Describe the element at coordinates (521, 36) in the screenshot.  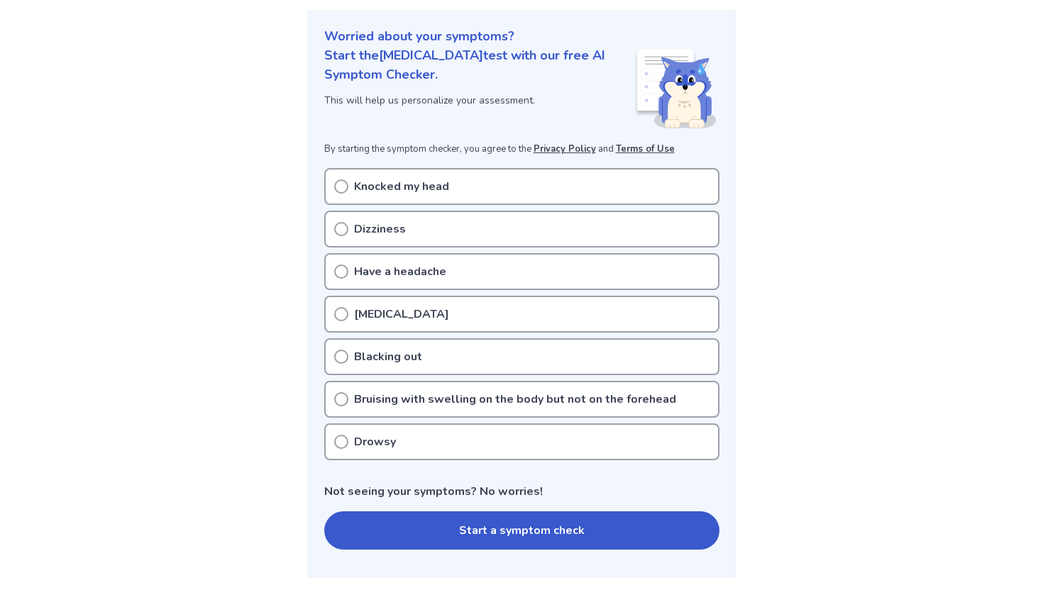
I see `p: Worried about your symptoms?` at that location.